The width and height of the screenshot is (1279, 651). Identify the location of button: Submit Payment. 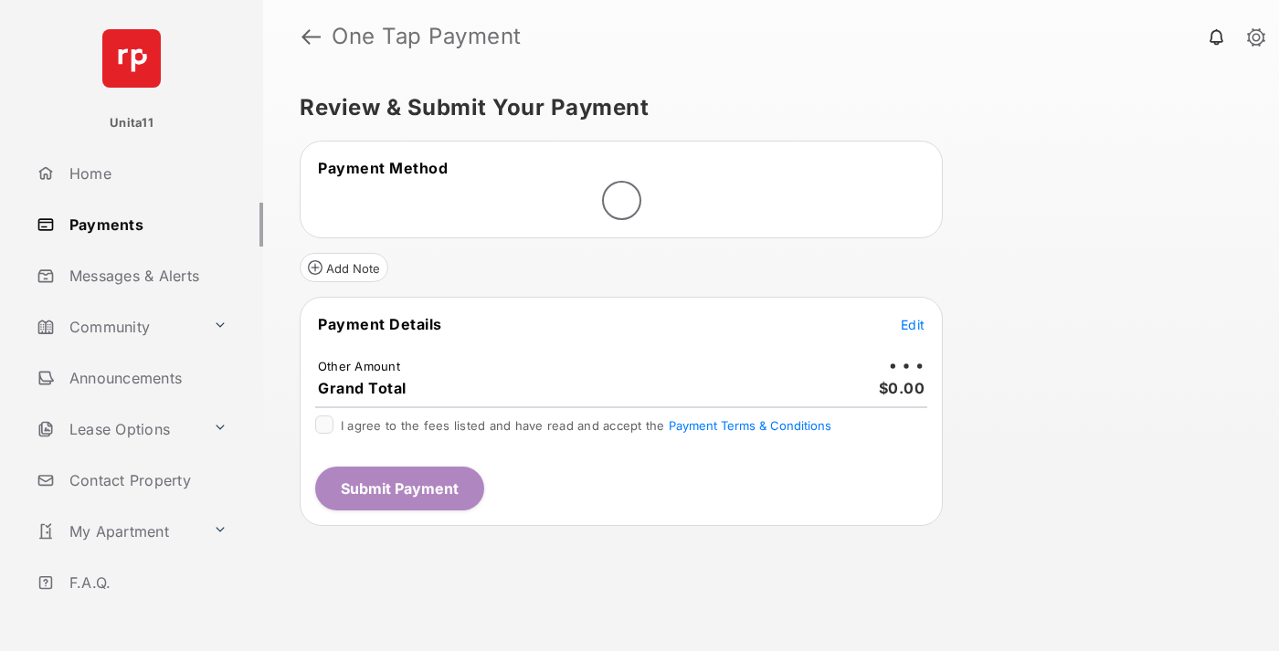
(399, 489).